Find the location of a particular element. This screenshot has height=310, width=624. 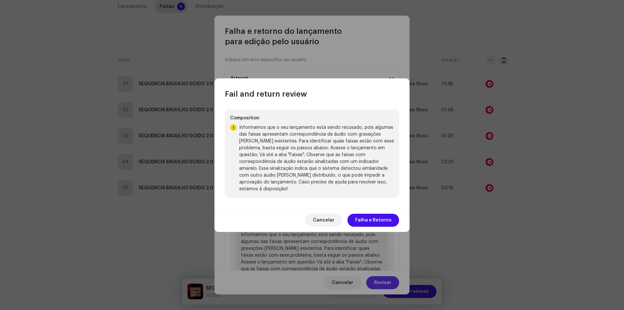

span: Falha e Retorno is located at coordinates (373, 220).